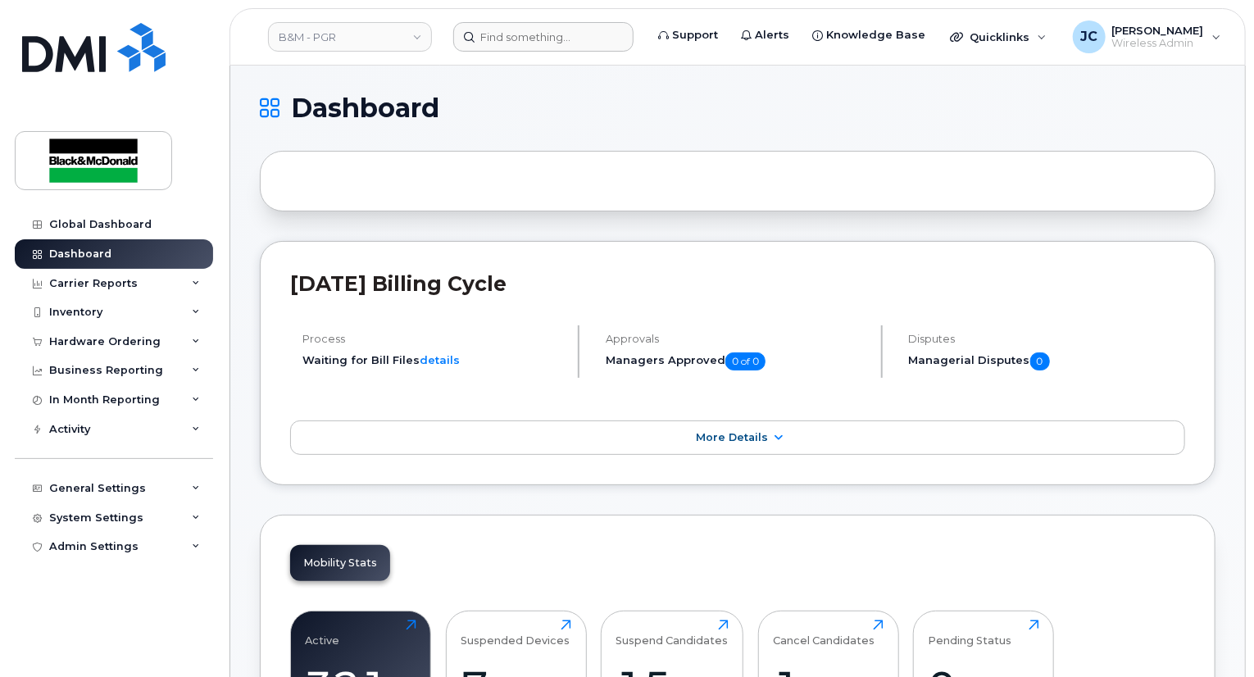 This screenshot has width=1254, height=677. Describe the element at coordinates (672, 633) in the screenshot. I see `div: Suspend Candidates` at that location.